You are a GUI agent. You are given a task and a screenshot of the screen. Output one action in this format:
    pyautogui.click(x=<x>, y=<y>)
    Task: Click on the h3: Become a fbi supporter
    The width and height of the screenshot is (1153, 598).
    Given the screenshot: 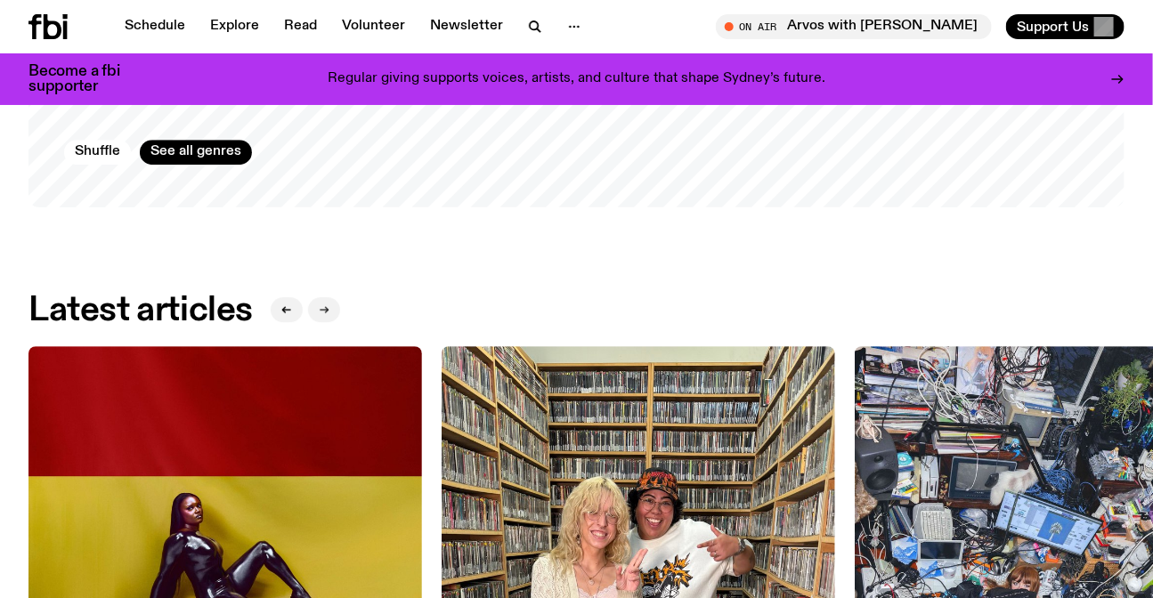 What is the action you would take?
    pyautogui.click(x=85, y=79)
    